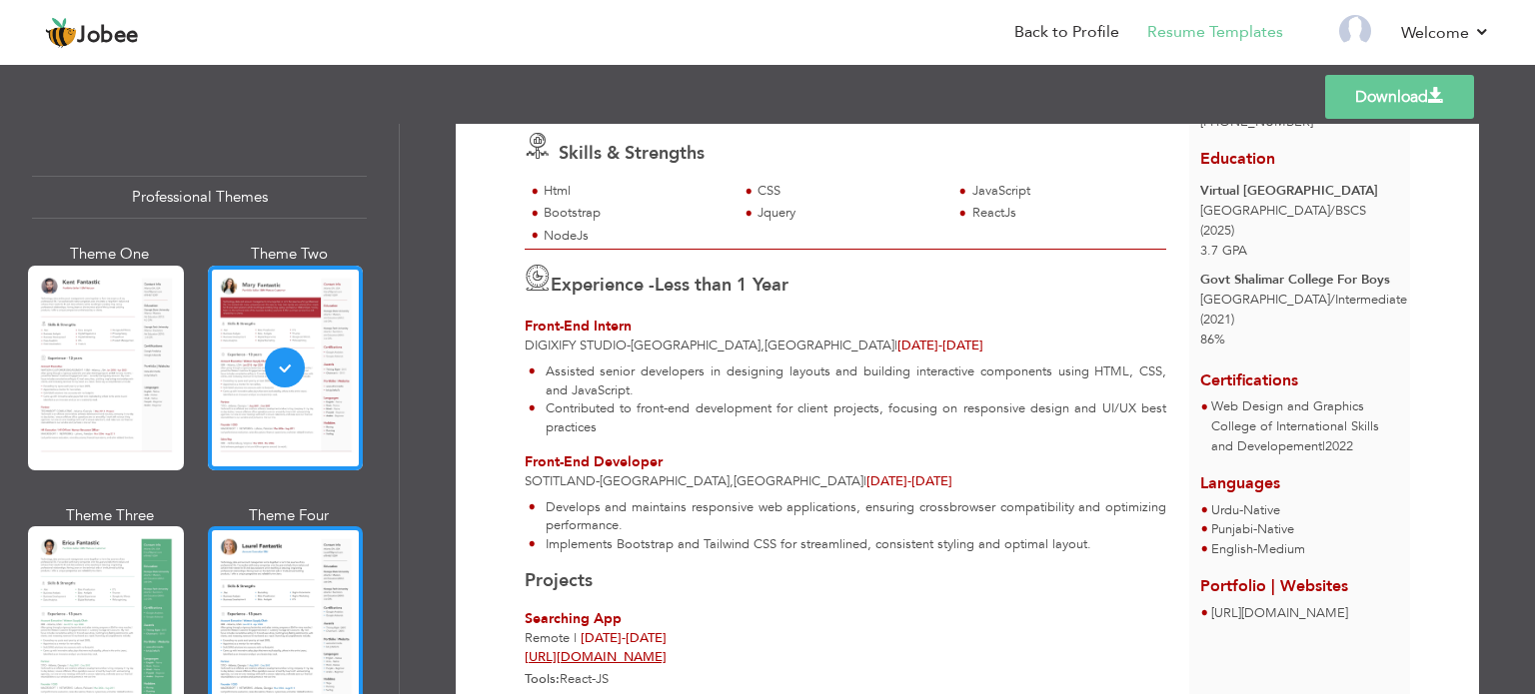  What do you see at coordinates (1249, 374) in the screenshot?
I see `span: Certifications` at bounding box center [1249, 374].